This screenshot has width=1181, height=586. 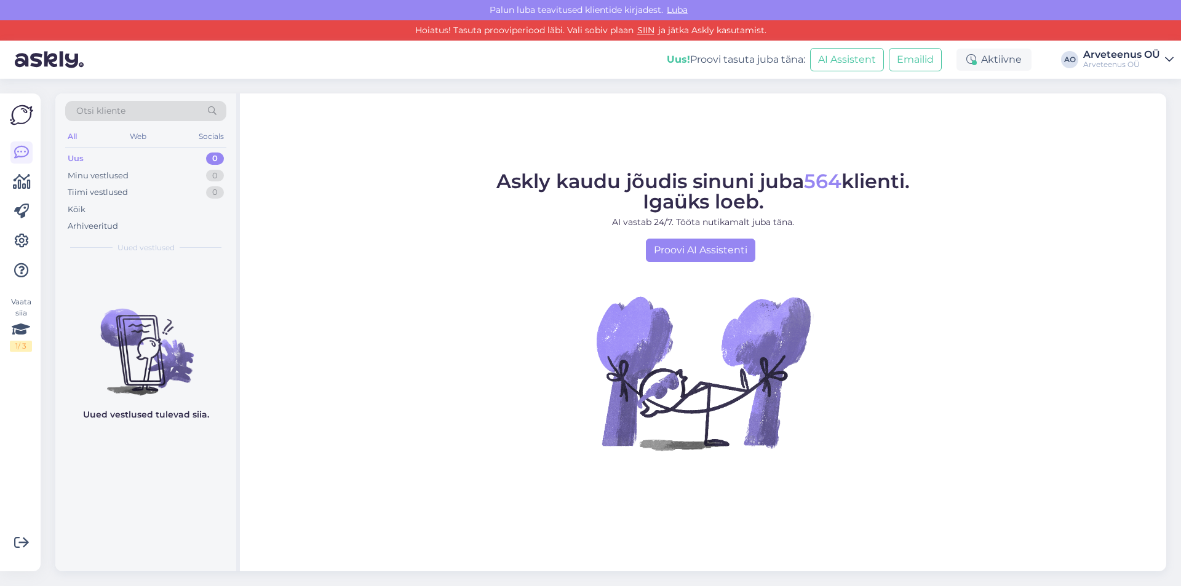 I want to click on div: Aktiivne, so click(x=994, y=60).